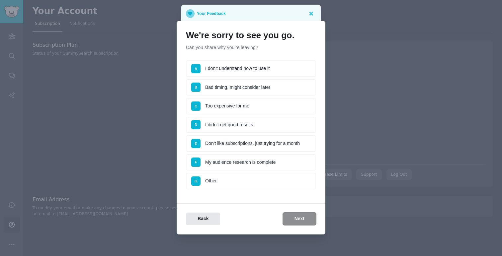 The image size is (502, 256). What do you see at coordinates (196, 87) in the screenshot?
I see `span: B` at bounding box center [196, 87].